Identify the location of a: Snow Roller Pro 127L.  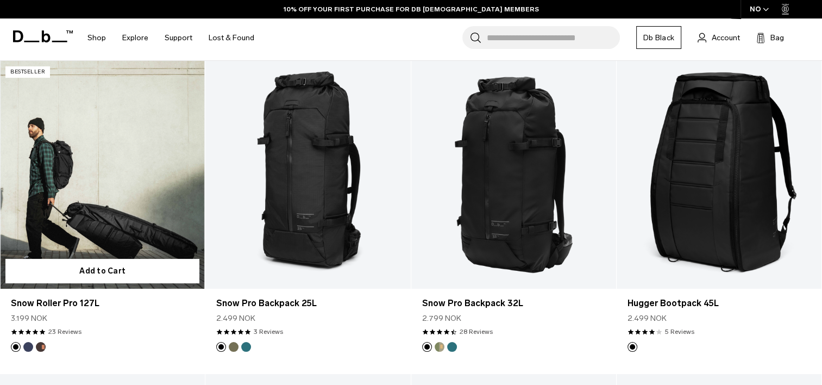
(102, 303).